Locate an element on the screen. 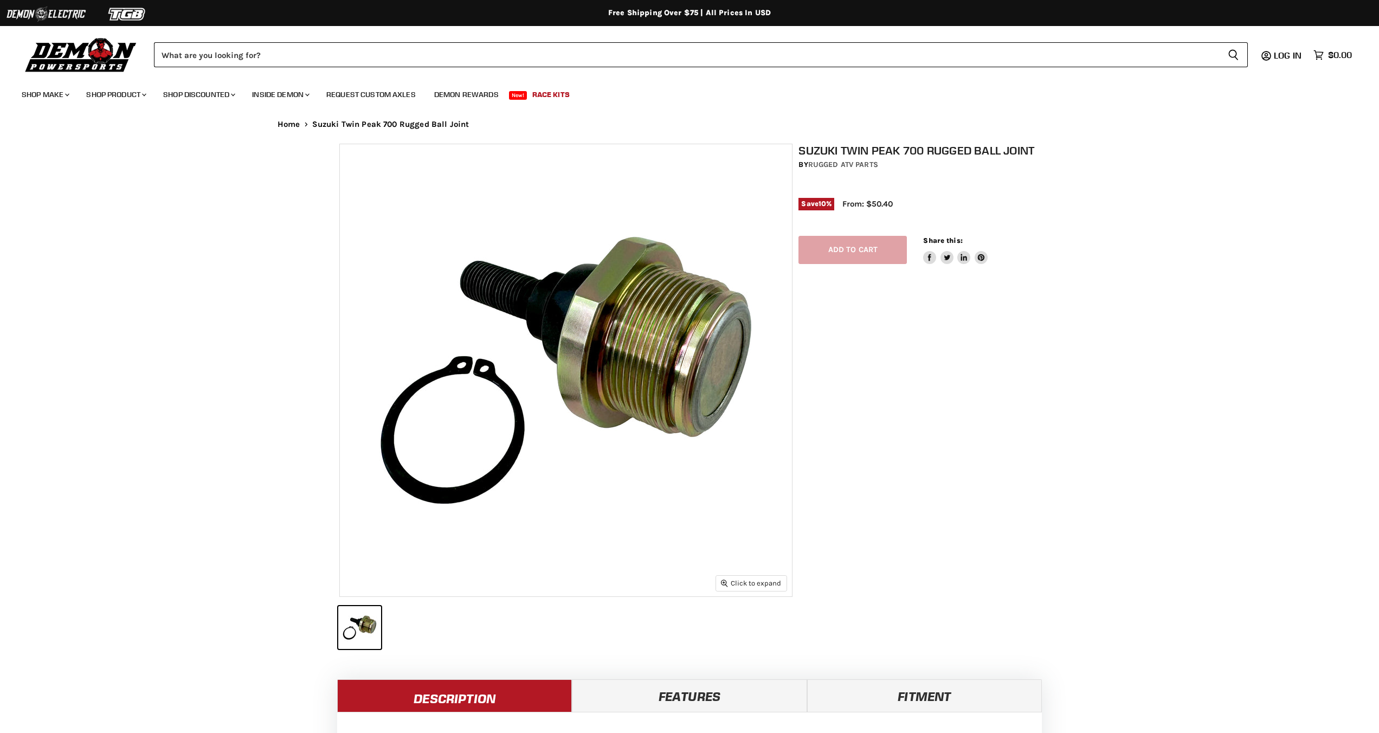 The width and height of the screenshot is (1379, 733). a: Log in is located at coordinates (1288, 55).